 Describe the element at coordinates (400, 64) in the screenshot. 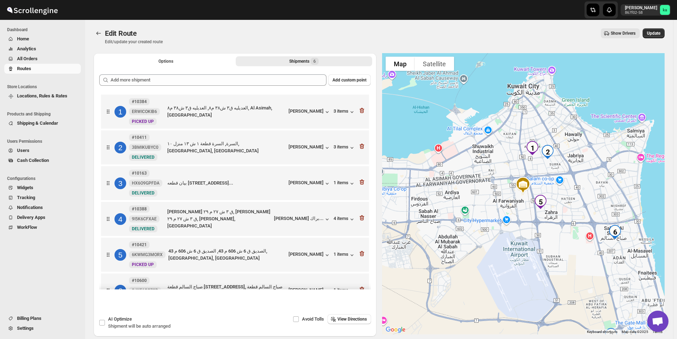

I see `button: Show street map` at that location.